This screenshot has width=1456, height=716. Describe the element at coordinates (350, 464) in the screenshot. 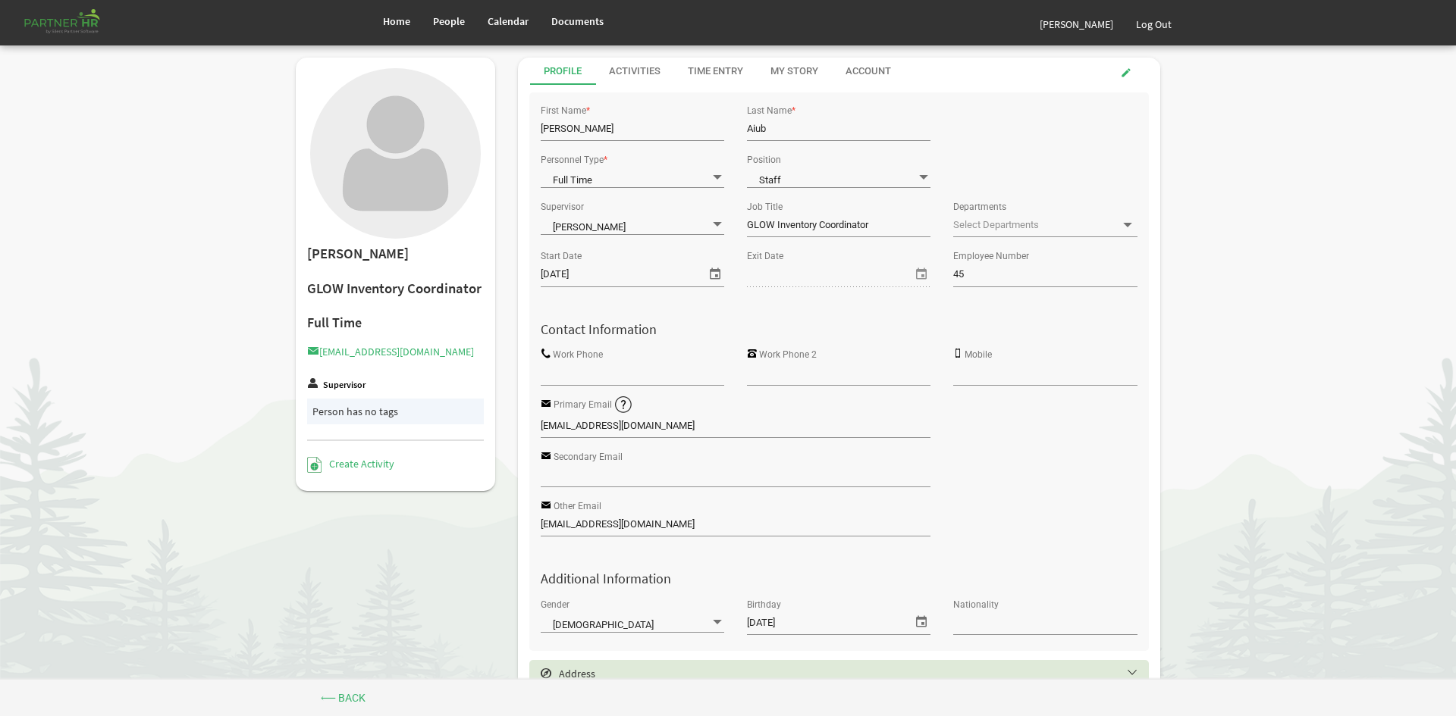

I see `a: Create Activity` at that location.